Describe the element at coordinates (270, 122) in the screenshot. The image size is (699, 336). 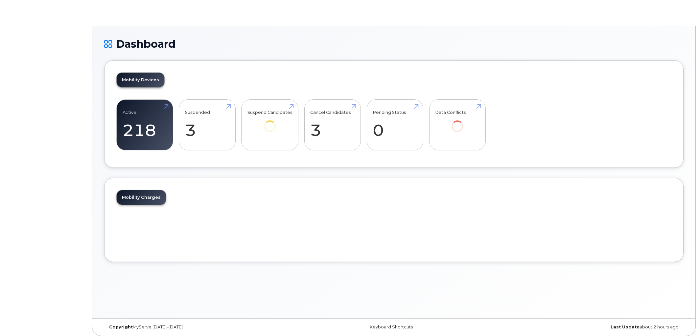
I see `a: Suspend Candidates` at that location.